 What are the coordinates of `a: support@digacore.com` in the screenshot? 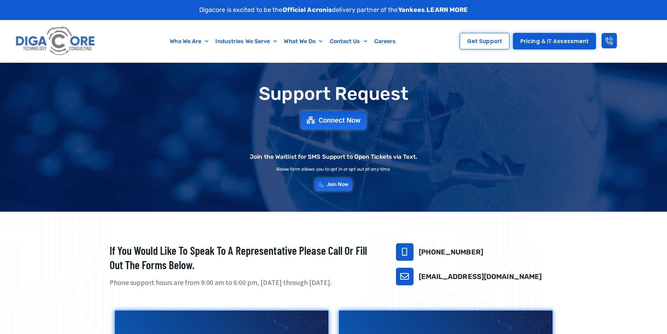 It's located at (405, 276).